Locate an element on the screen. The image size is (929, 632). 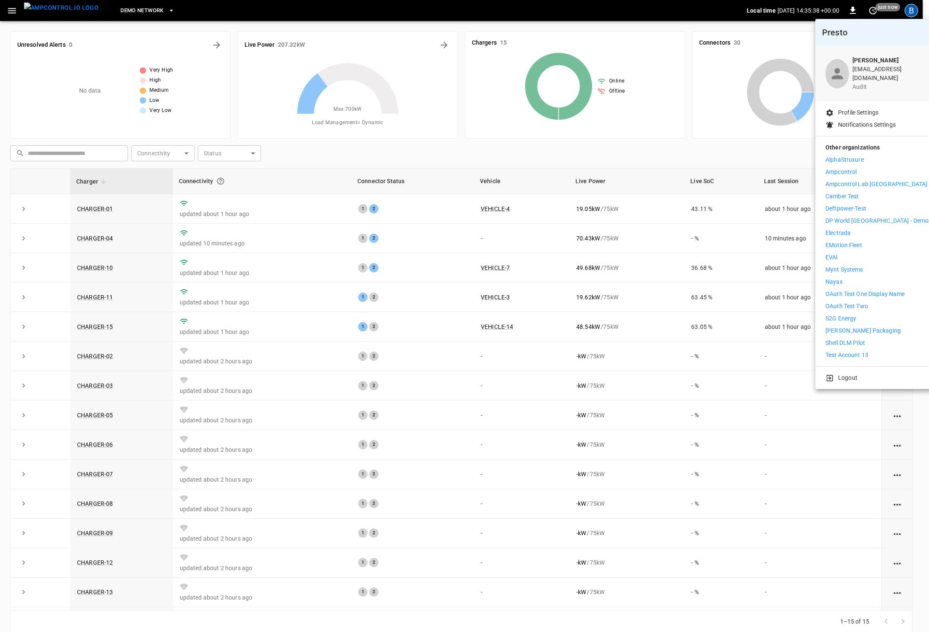
p: Notifications Settings is located at coordinates (867, 125).